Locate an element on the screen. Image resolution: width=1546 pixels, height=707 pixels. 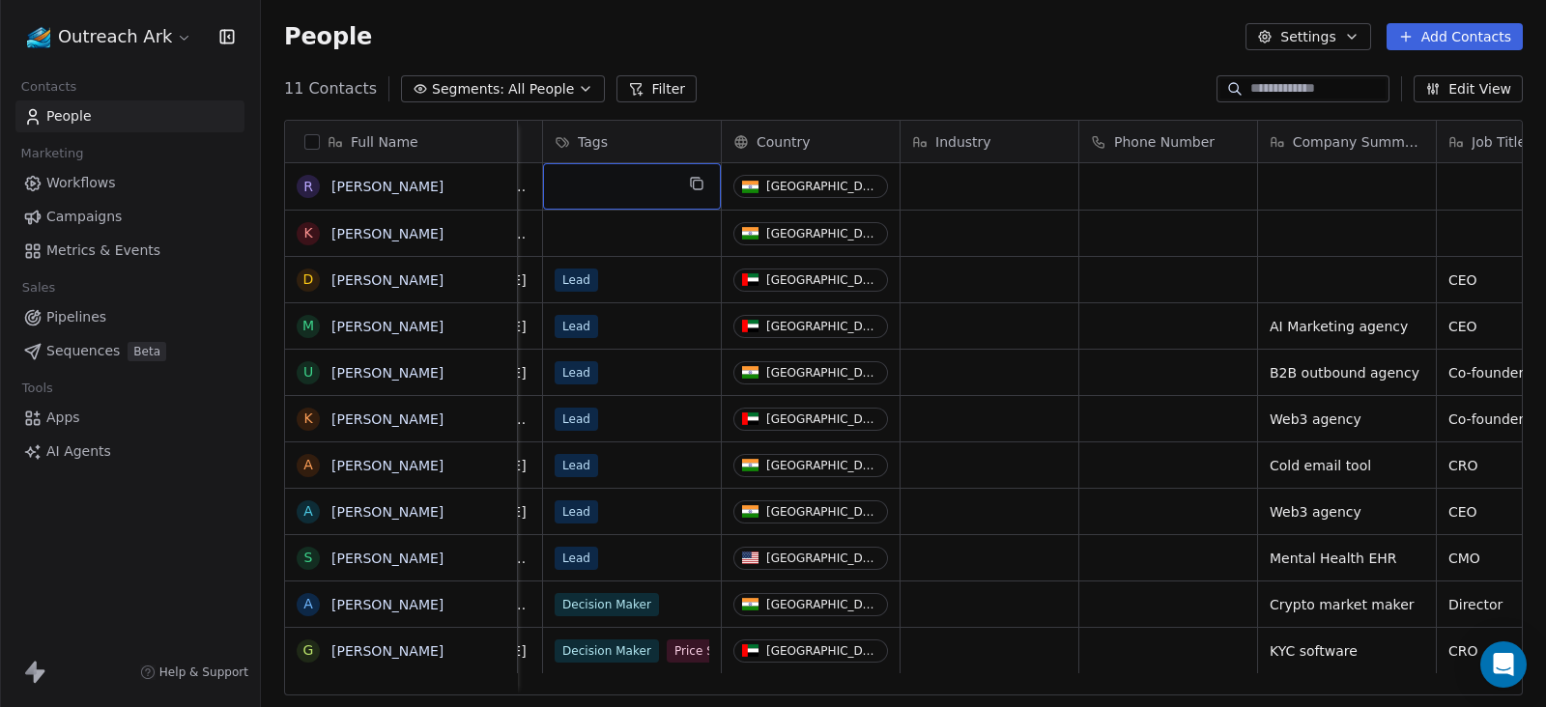
span: Job Title is located at coordinates (1499, 142).